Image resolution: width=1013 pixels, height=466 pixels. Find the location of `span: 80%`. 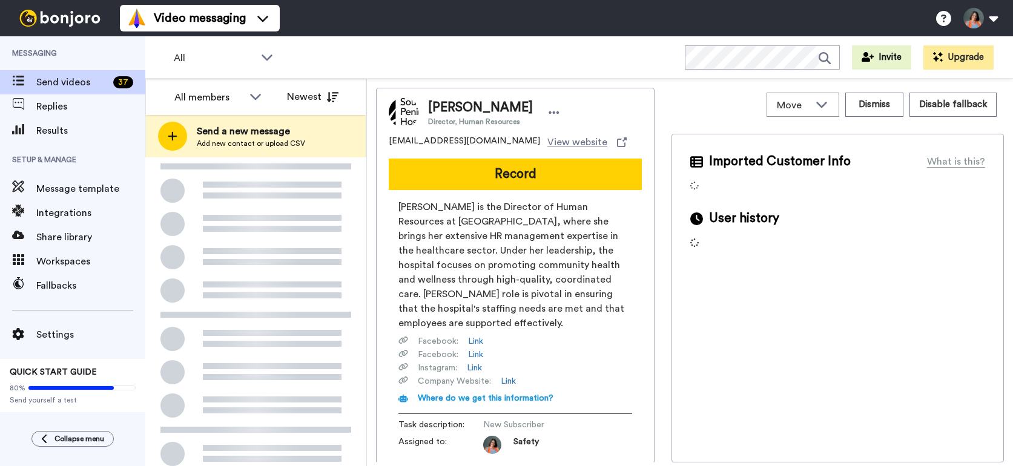

span: 80% is located at coordinates (18, 388).